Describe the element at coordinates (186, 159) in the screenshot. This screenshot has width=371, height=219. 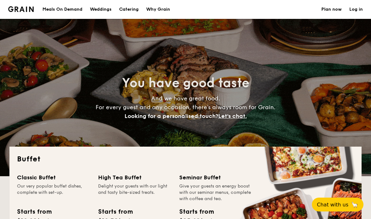
I see `h2: Buffet` at that location.